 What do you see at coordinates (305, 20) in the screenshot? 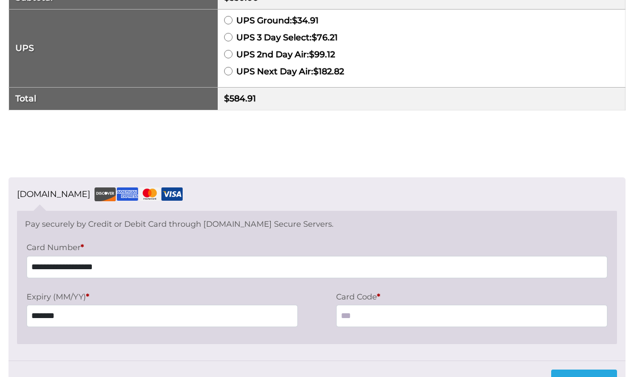
I see `bdi: 34.91` at bounding box center [305, 20].